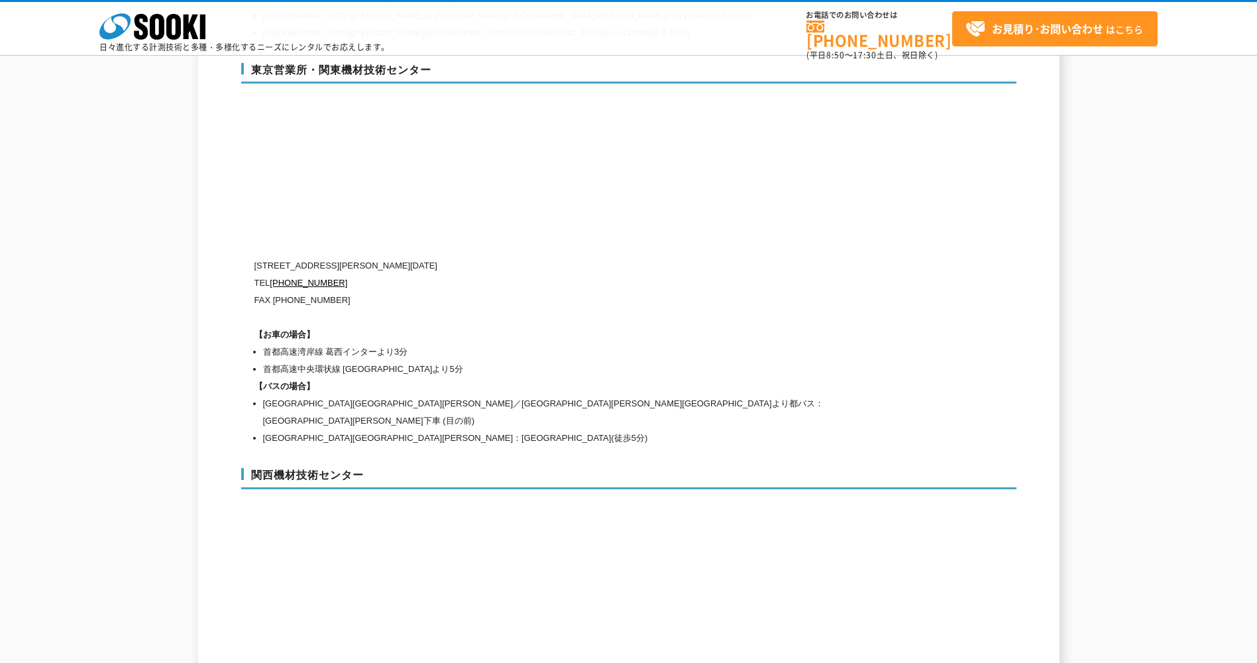  Describe the element at coordinates (1055, 28) in the screenshot. I see `a: お見積り･お問い合わせはこちら` at that location.